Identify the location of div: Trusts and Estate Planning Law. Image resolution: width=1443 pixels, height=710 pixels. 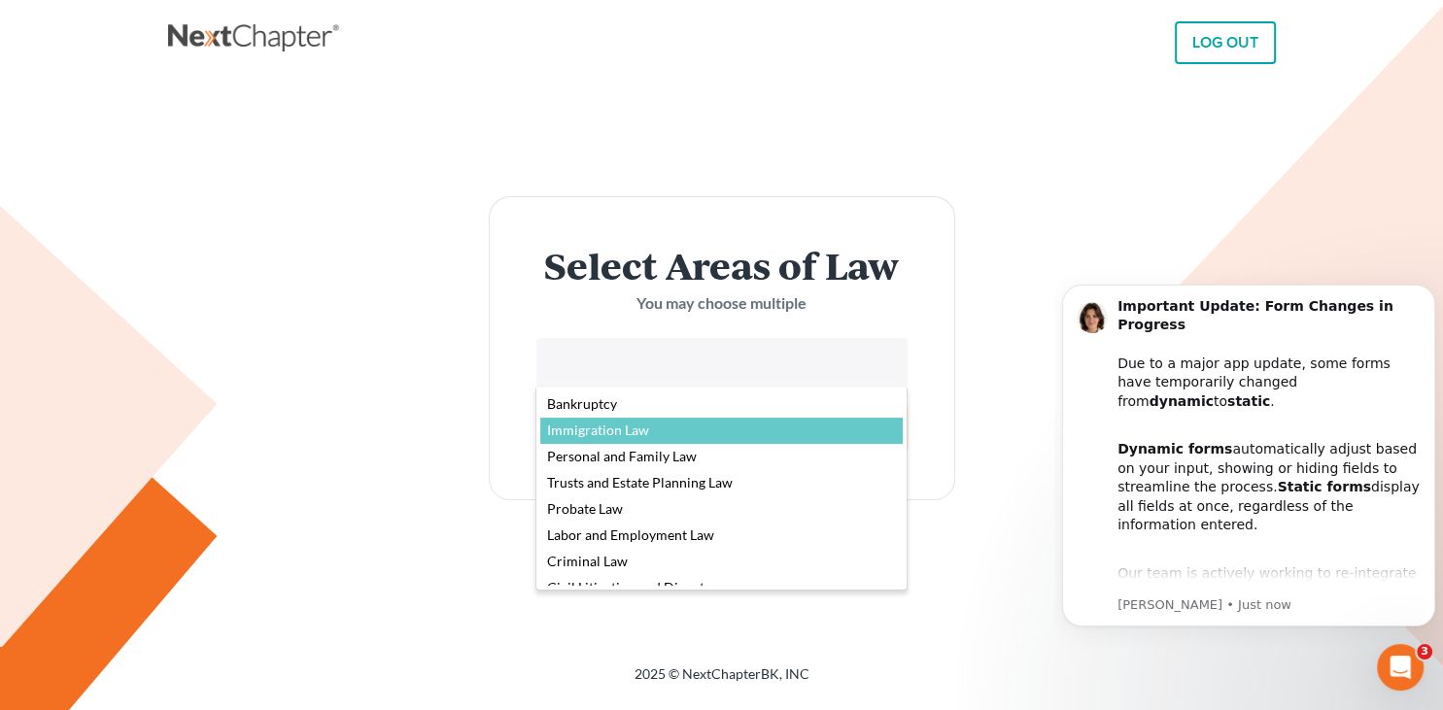
(721, 483).